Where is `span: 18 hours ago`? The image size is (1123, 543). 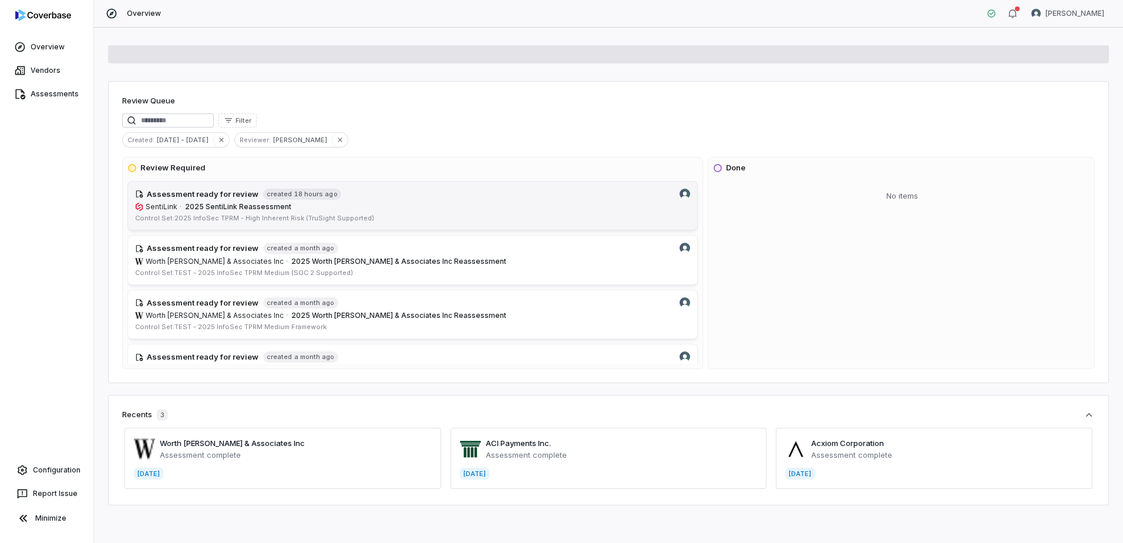
span: 18 hours ago is located at coordinates (315, 194).